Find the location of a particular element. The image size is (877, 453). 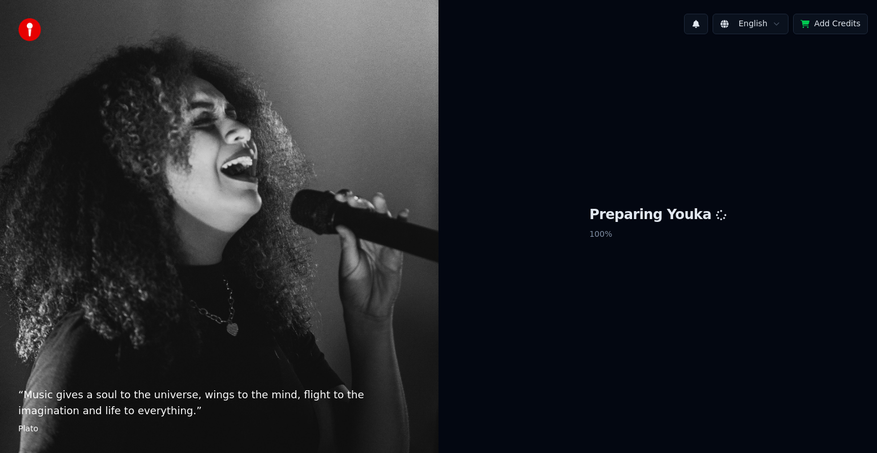

img: youka is located at coordinates (30, 30).